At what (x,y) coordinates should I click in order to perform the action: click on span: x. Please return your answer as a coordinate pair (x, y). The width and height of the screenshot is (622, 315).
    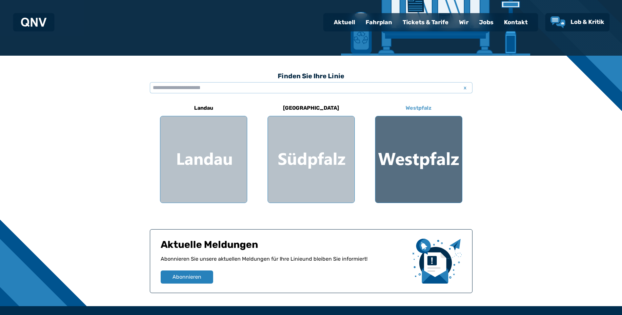
    Looking at the image, I should click on (465, 88).